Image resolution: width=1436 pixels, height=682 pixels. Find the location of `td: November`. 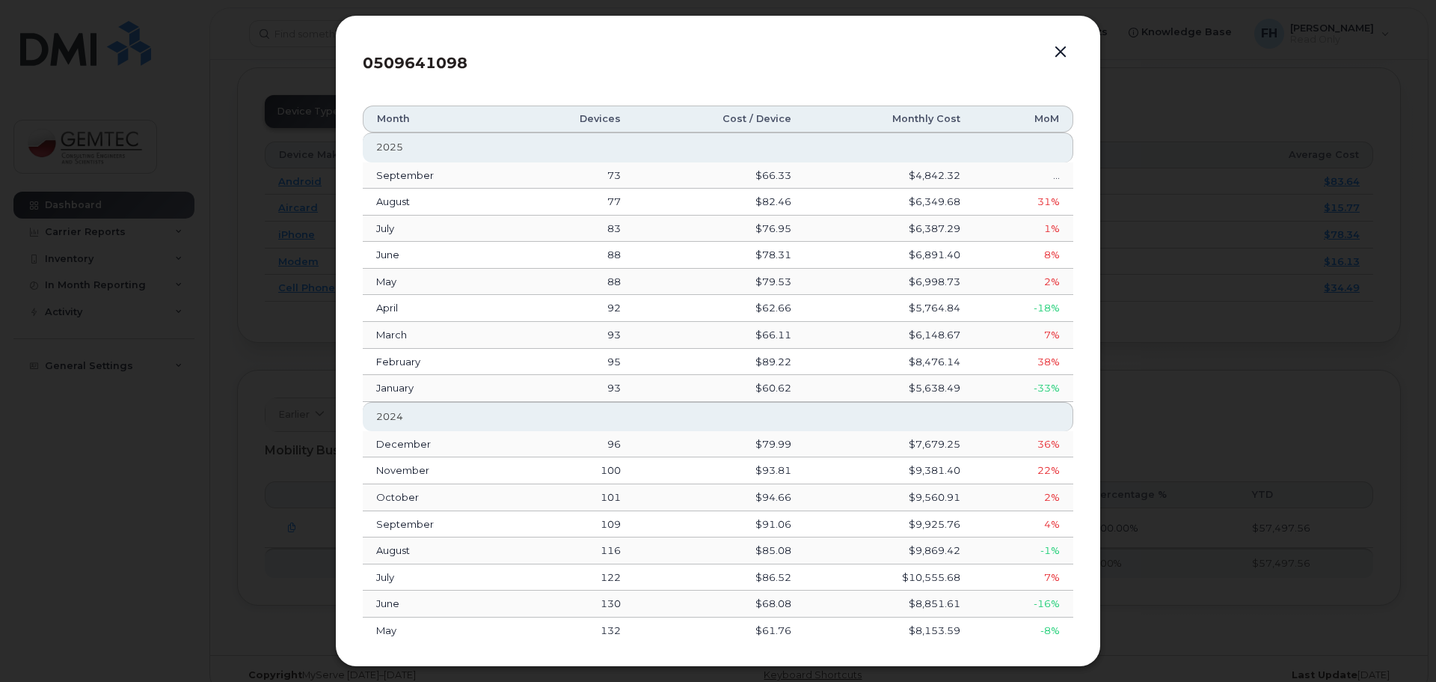

td: November is located at coordinates (438, 471).